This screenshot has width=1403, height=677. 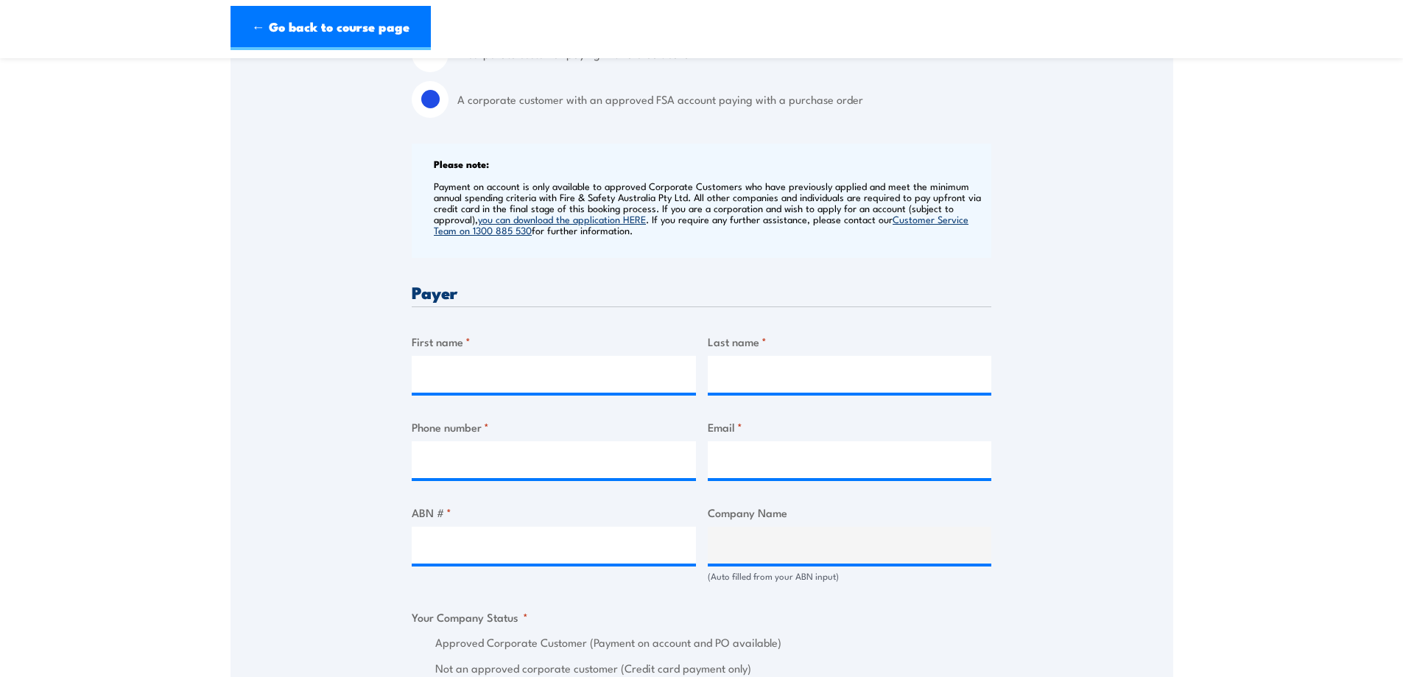 I want to click on label: A corporate customer with an approved FSA account paying with a purchase order, so click(x=724, y=99).